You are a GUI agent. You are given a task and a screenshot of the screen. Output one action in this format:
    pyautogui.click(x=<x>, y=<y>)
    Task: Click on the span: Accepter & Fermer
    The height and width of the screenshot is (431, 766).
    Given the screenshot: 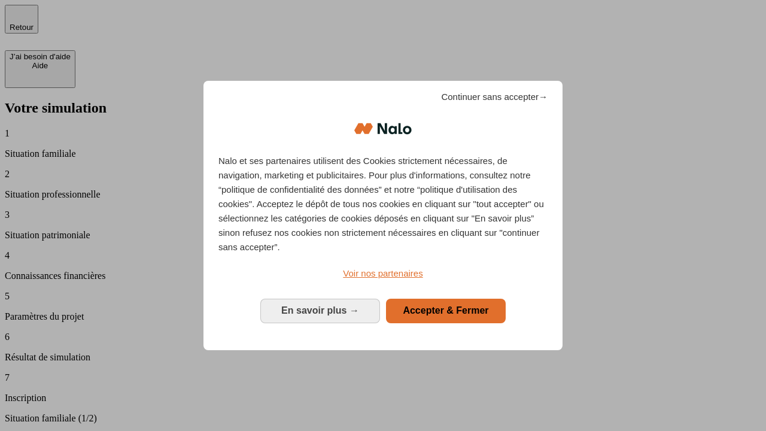 What is the action you would take?
    pyautogui.click(x=445, y=310)
    